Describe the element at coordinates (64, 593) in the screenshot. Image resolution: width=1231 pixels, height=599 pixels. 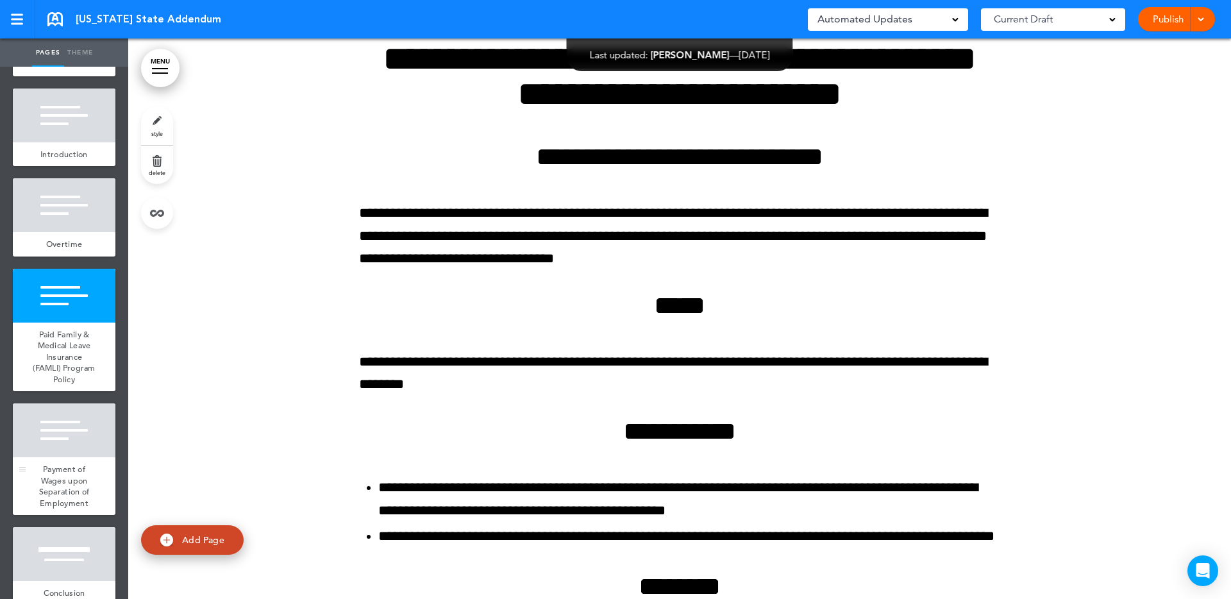
I see `span: Conclusion` at that location.